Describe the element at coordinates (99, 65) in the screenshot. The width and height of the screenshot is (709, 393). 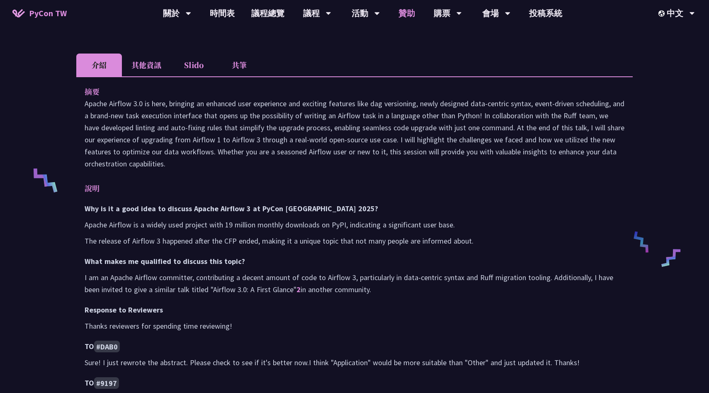
I see `li: 介紹` at that location.